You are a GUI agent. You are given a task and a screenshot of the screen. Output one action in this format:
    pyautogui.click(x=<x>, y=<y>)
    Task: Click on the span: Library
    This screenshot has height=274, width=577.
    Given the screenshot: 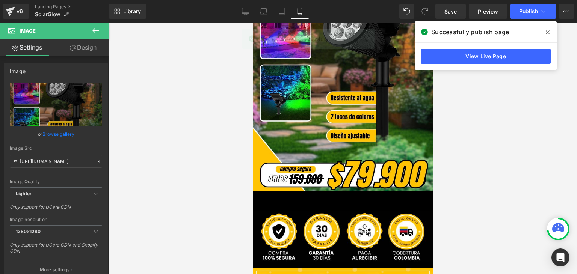 What is the action you would take?
    pyautogui.click(x=132, y=11)
    